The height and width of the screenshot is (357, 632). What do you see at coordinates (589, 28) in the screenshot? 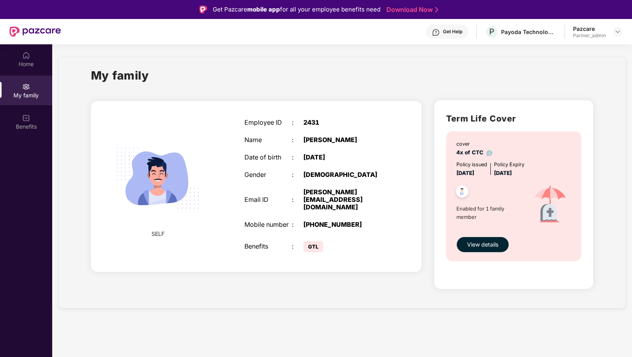
I see `div: Pazcare` at bounding box center [589, 28].